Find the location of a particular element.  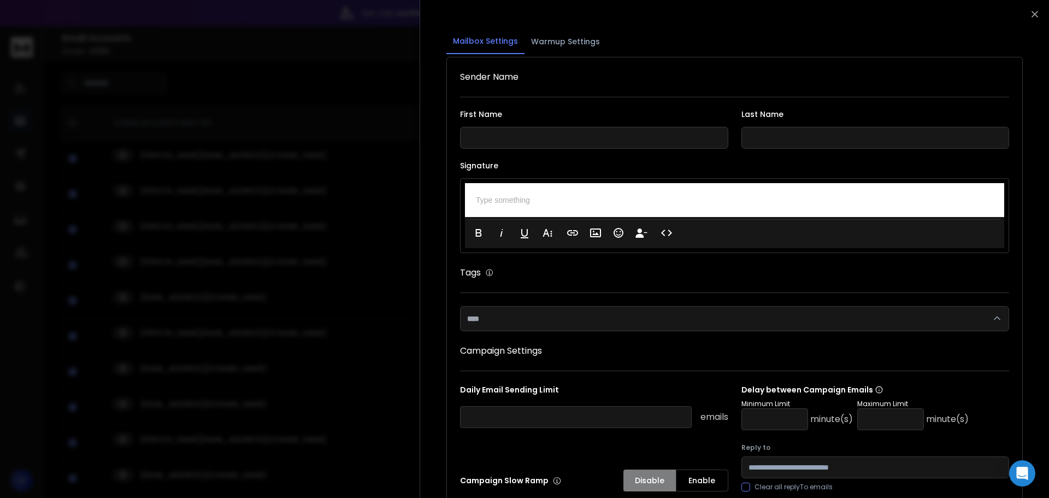

button: Enable is located at coordinates (702, 480).